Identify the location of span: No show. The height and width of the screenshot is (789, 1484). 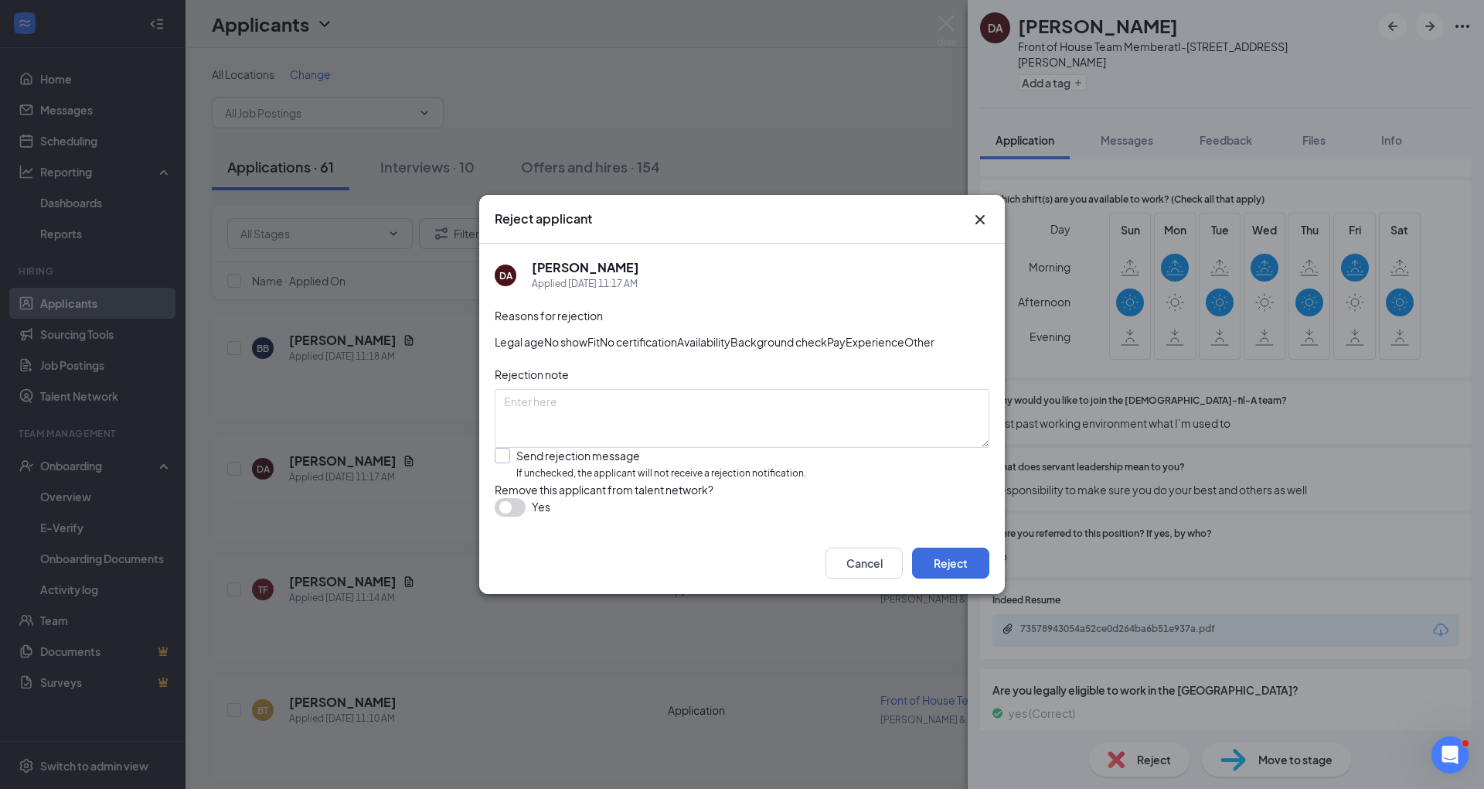
(566, 342).